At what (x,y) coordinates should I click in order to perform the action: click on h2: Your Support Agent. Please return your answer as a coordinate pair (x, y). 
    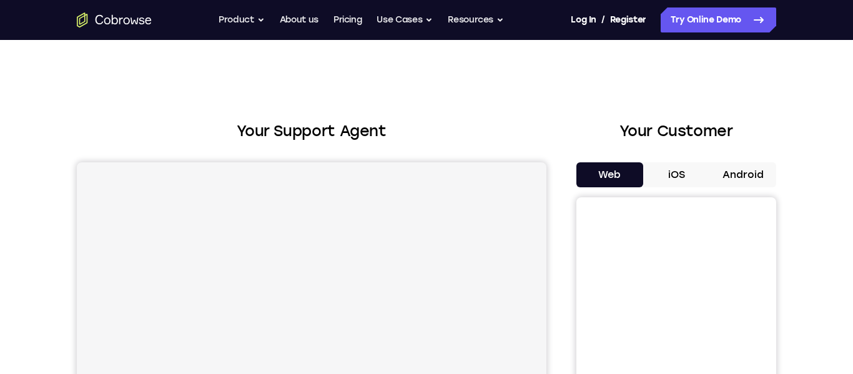
    Looking at the image, I should click on (312, 131).